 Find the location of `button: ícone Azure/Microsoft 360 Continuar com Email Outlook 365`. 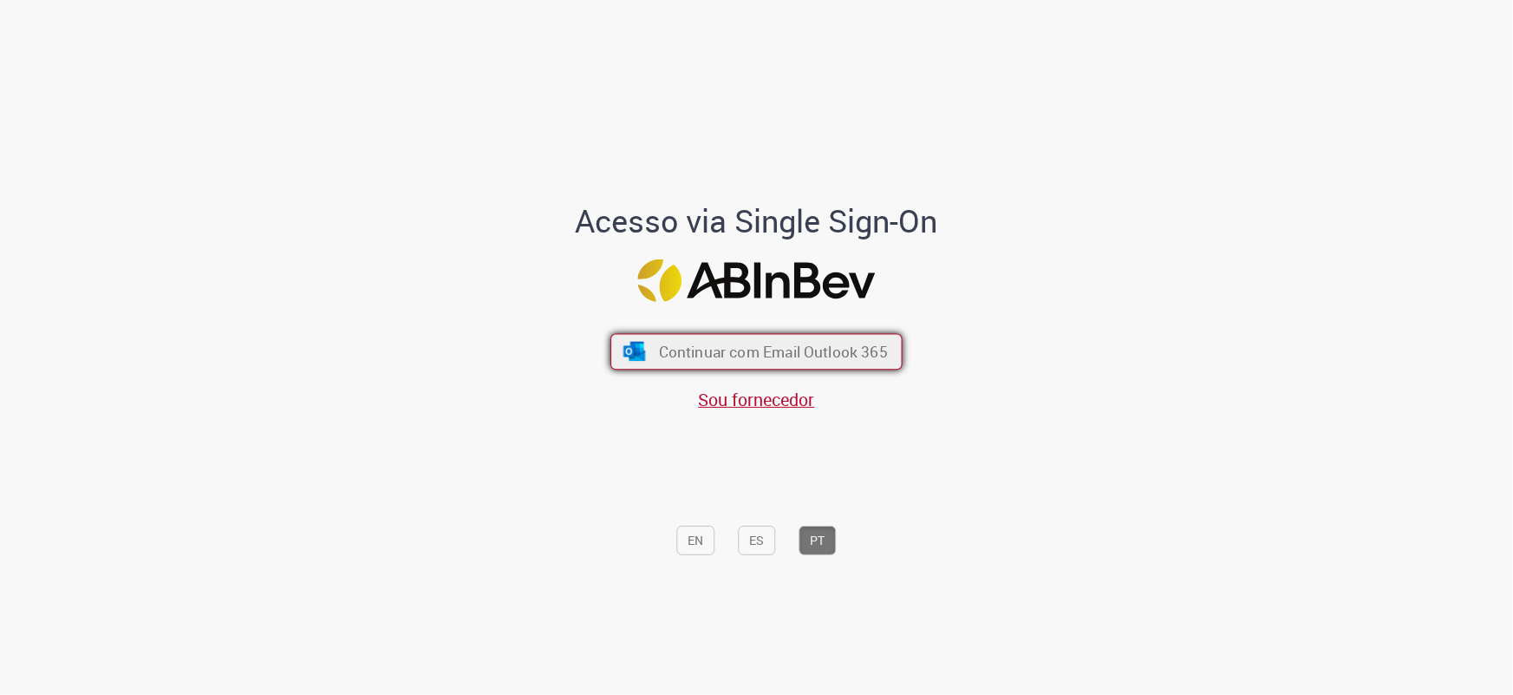

button: ícone Azure/Microsoft 360 Continuar com Email Outlook 365 is located at coordinates (756, 352).